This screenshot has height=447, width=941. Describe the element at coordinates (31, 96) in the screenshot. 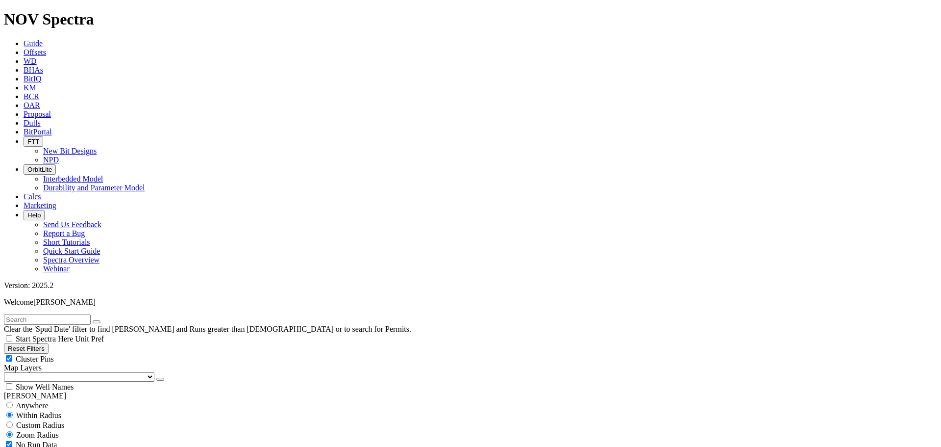

I see `a: BCR` at that location.